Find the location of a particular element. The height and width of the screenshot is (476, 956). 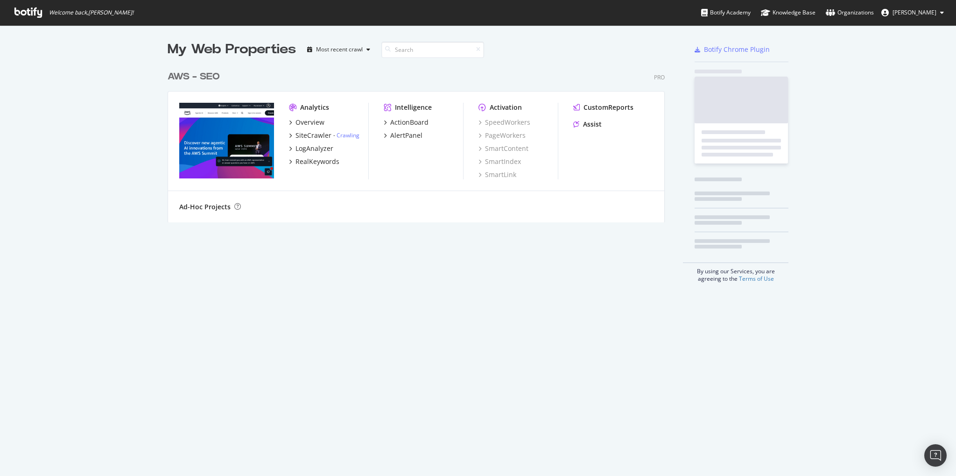

div: Botify Chrome Plugin is located at coordinates (737, 49).